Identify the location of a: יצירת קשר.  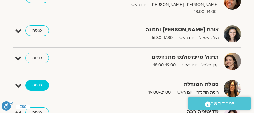
(219, 103).